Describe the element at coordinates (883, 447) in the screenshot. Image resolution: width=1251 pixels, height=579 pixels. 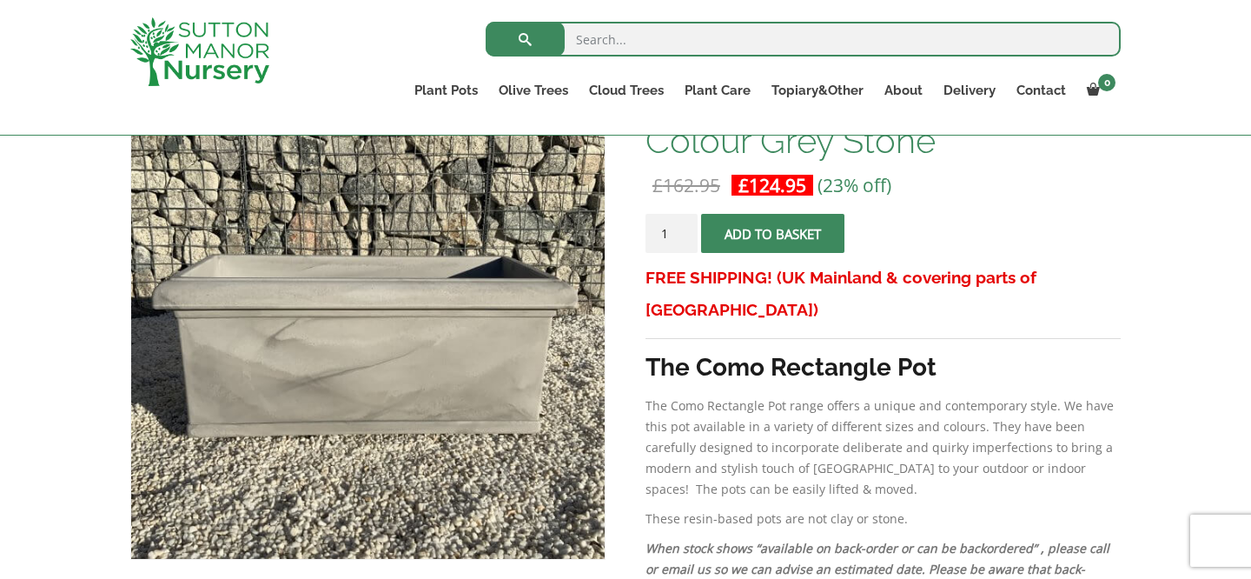
I see `p: The Como Rectangle Pot range offers a unique and contemporary style. We have this pot available i...` at that location.